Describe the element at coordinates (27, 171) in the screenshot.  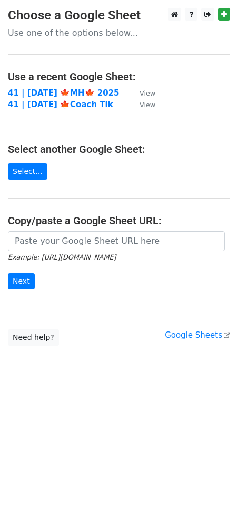
I see `a: Select...` at that location.